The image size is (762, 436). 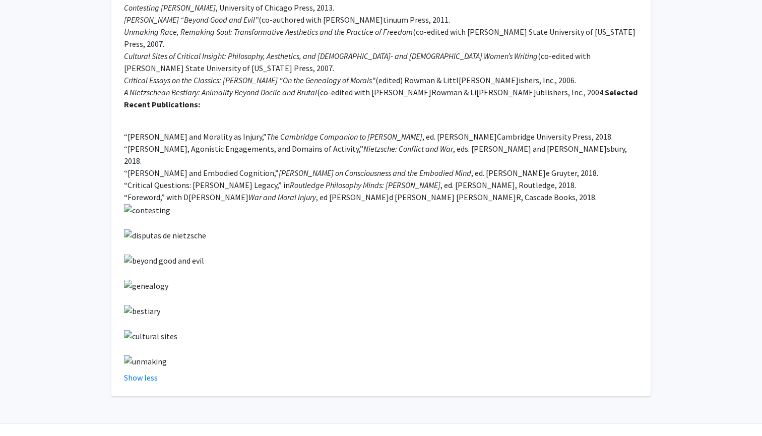 I want to click on strong: Selected Recent Publications:, so click(x=381, y=98).